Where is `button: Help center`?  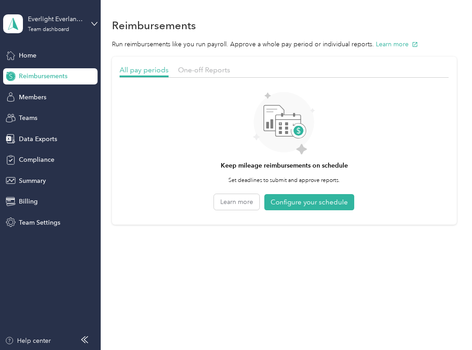 button: Help center is located at coordinates (28, 341).